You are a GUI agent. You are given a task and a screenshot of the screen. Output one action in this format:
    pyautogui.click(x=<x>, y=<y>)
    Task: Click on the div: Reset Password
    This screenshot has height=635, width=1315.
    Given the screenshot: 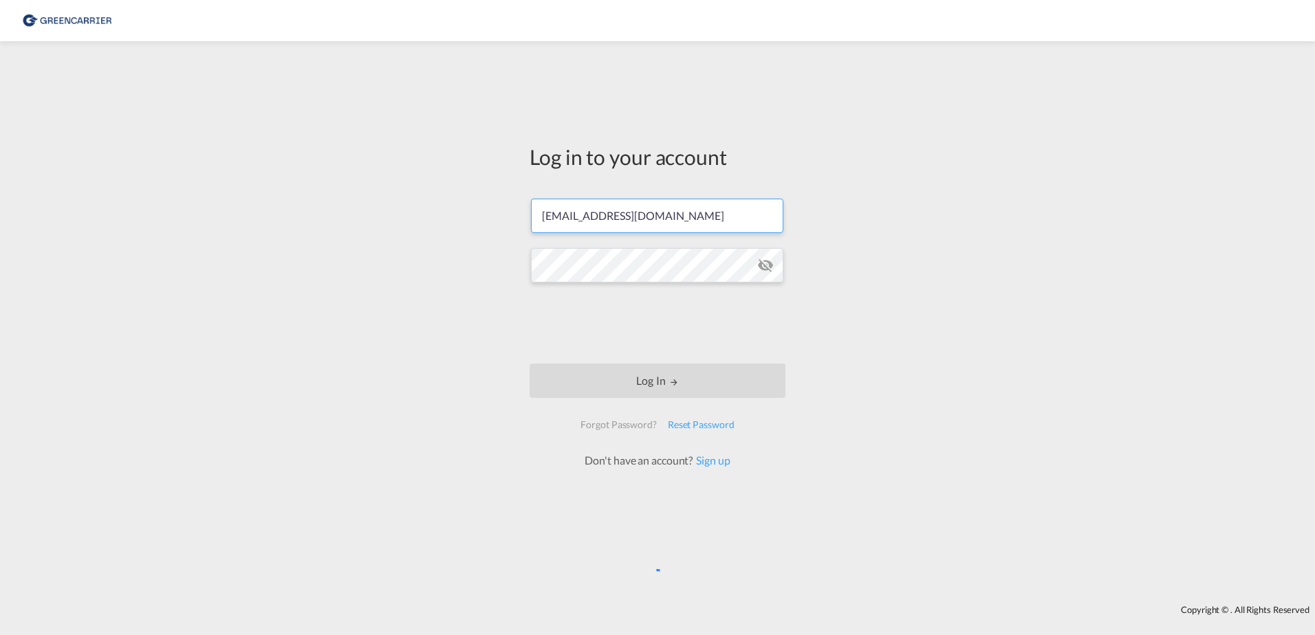 What is the action you would take?
    pyautogui.click(x=701, y=425)
    